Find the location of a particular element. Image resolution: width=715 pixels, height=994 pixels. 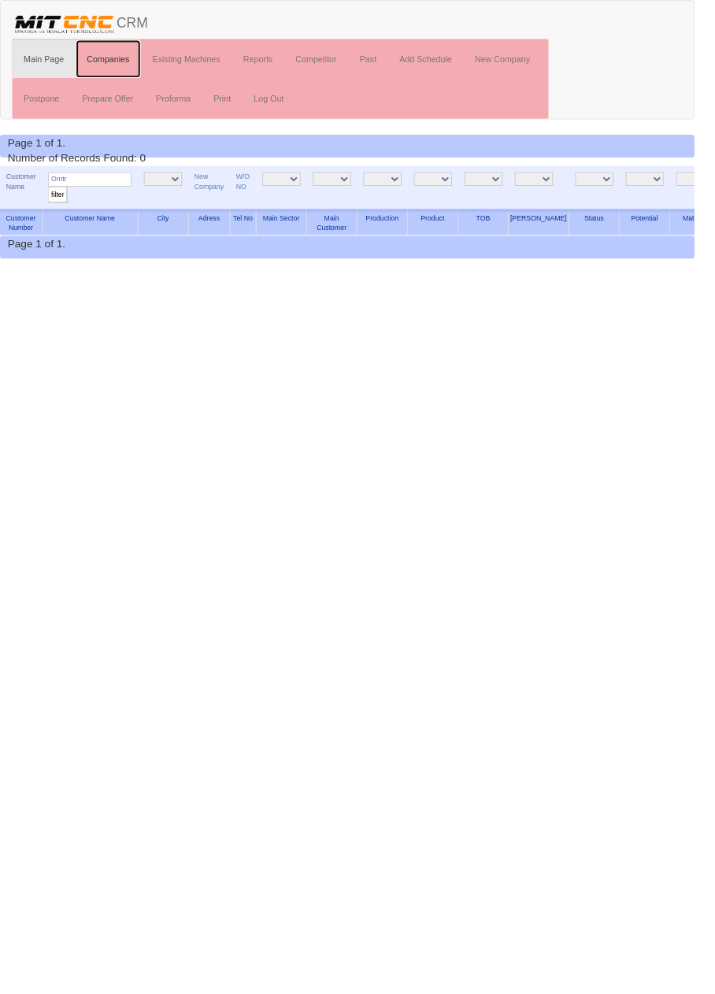

th: City is located at coordinates (168, 229).